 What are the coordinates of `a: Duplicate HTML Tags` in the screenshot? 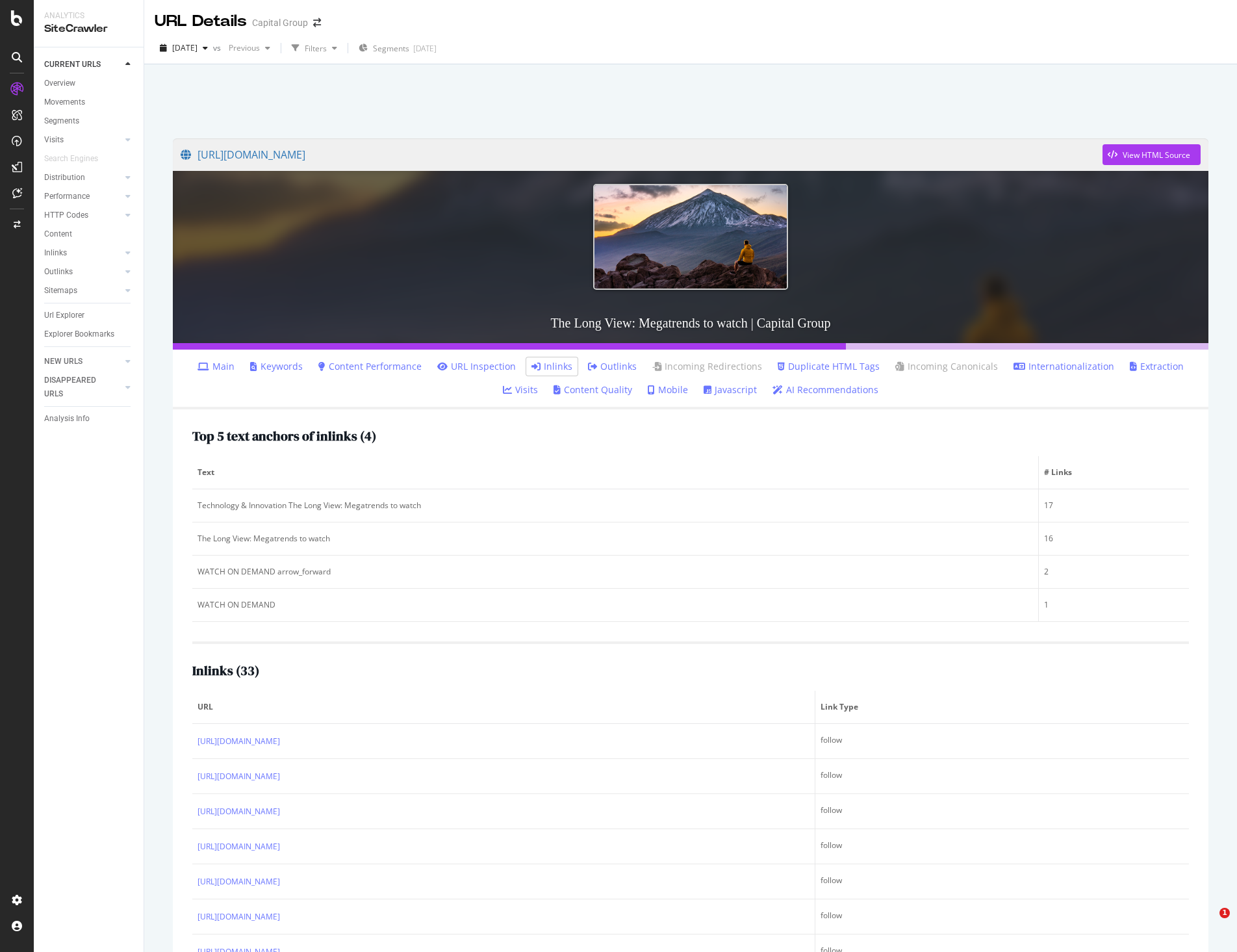 It's located at (828, 367).